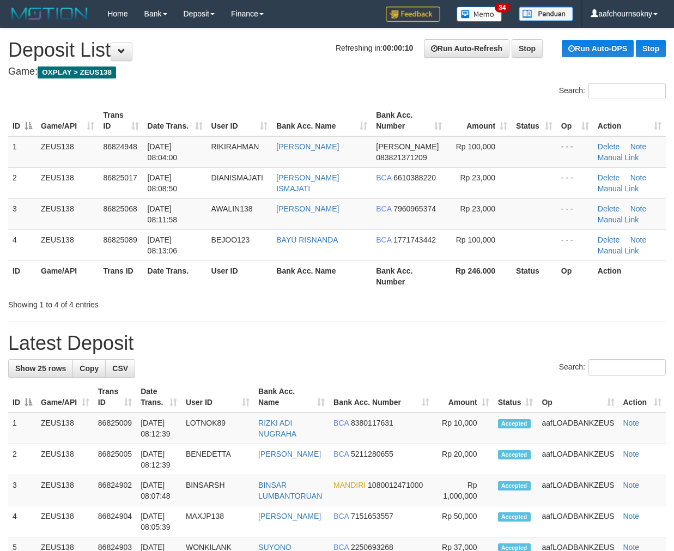 The width and height of the screenshot is (674, 551). What do you see at coordinates (120, 276) in the screenshot?
I see `th: Trans ID` at bounding box center [120, 276].